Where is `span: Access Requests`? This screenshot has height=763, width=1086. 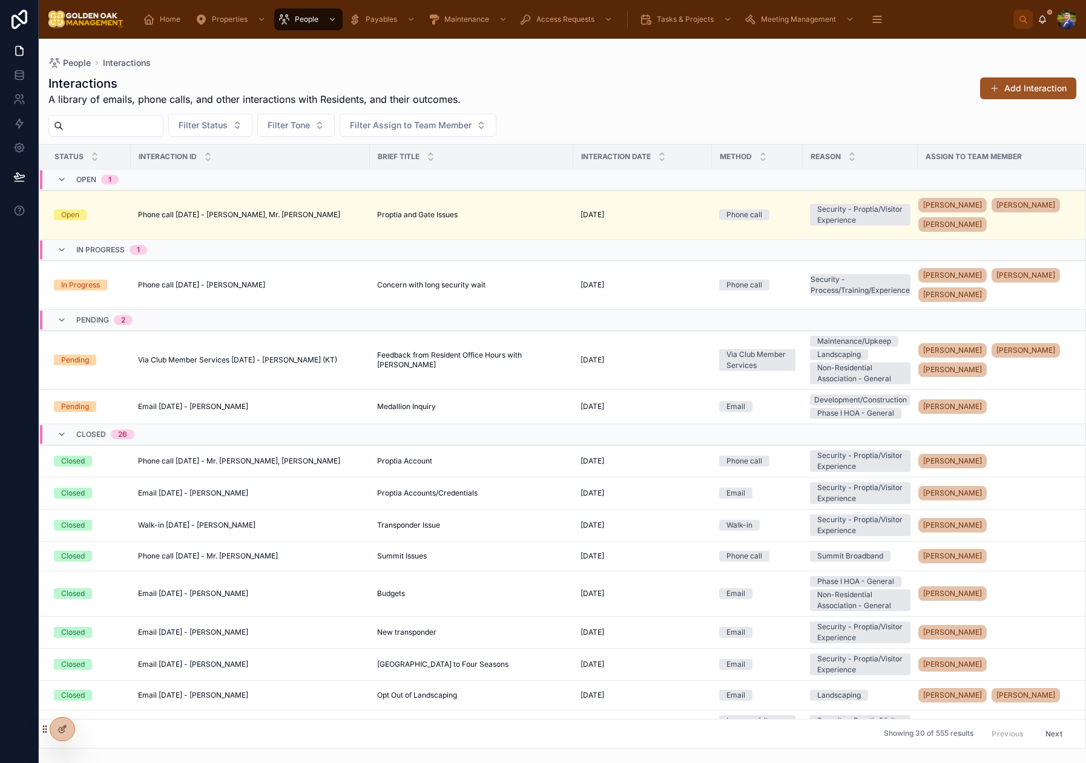 span: Access Requests is located at coordinates (565, 19).